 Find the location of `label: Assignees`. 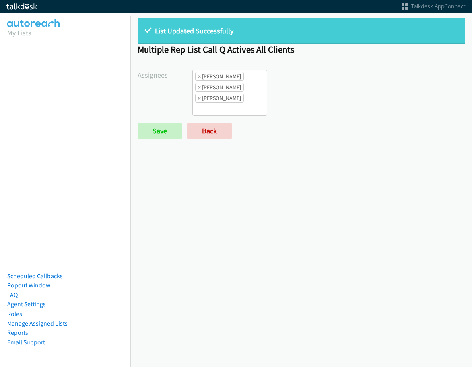

label: Assignees is located at coordinates (165, 75).